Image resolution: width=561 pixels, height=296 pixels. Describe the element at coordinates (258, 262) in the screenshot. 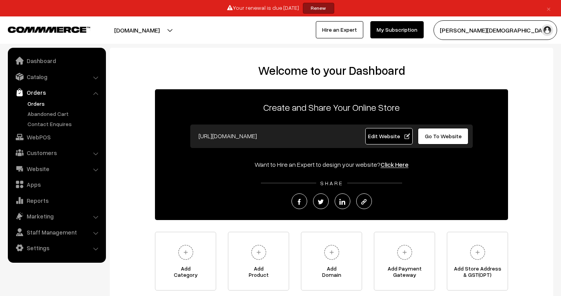

I see `a: AddProduct` at that location.